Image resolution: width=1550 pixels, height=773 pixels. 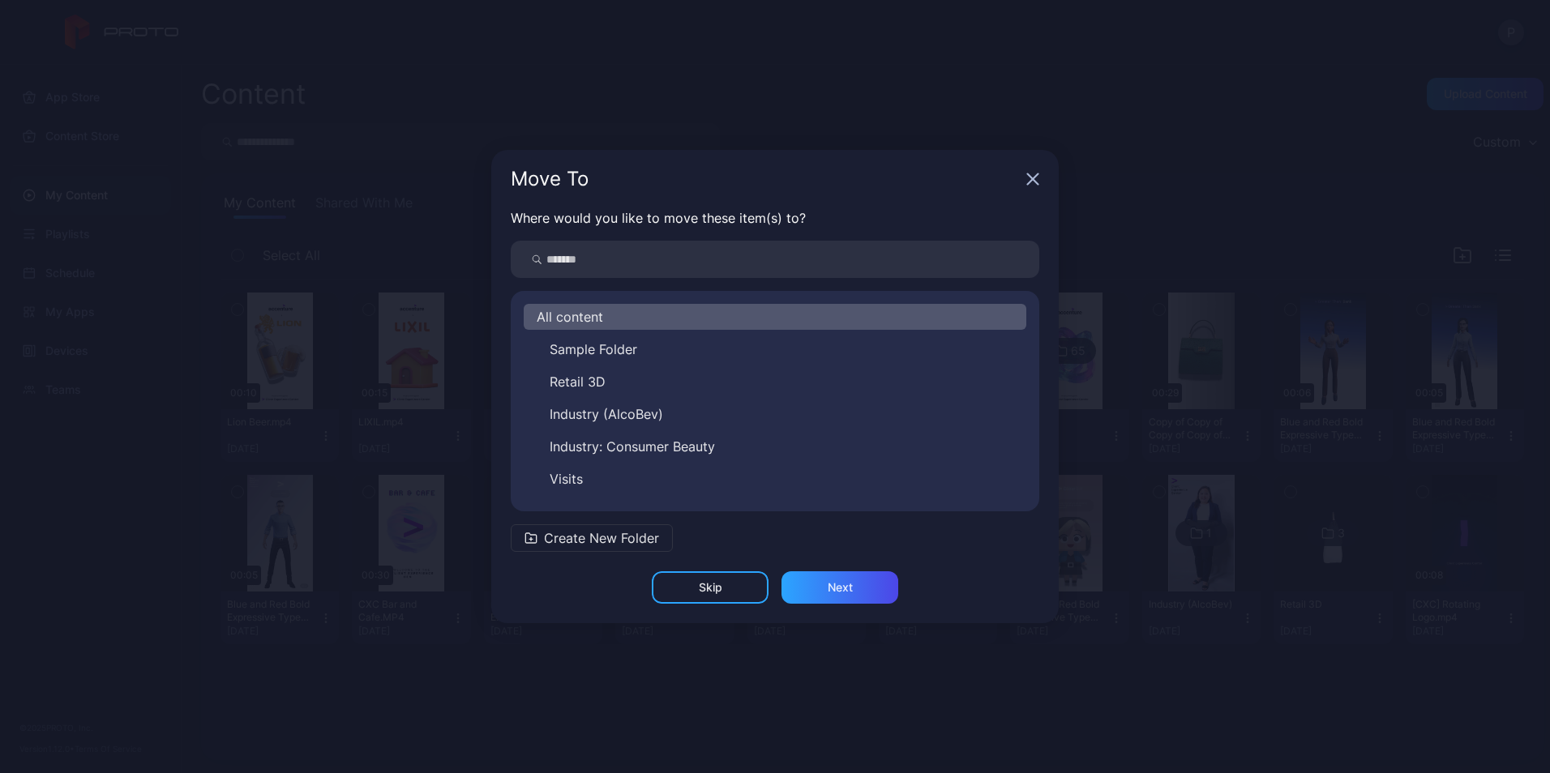 I want to click on button: Next, so click(x=840, y=588).